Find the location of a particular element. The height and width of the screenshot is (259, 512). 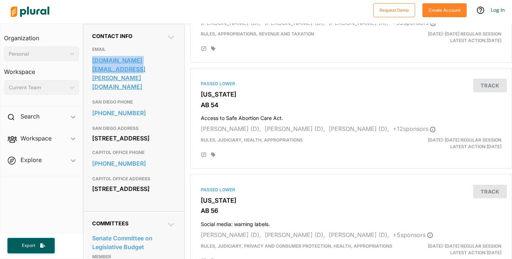

div: Current Team is located at coordinates (38, 87).